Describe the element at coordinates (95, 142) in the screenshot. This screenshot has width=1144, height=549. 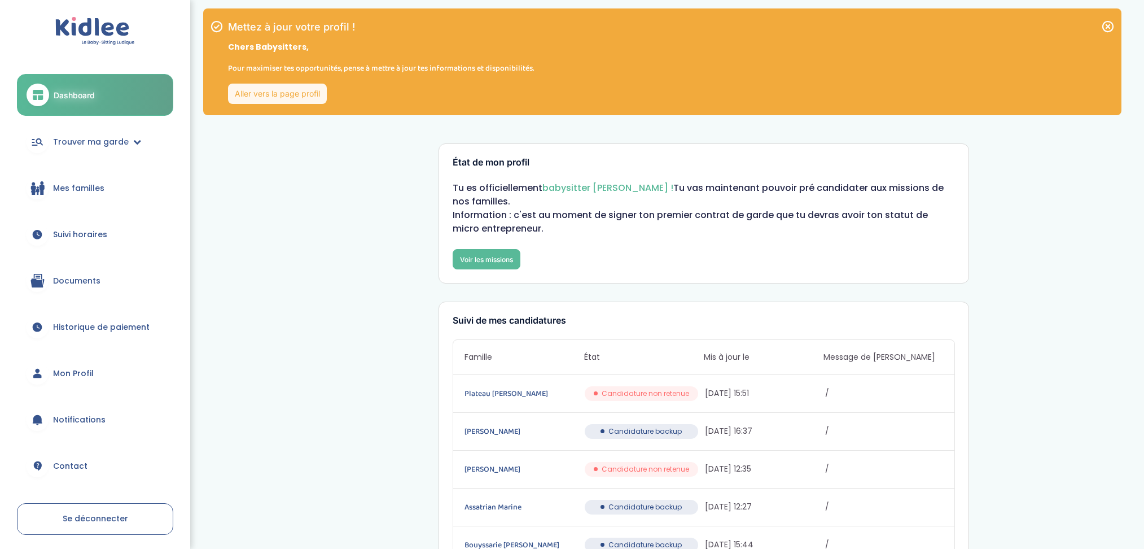
I see `a: Trouver ma garde` at that location.